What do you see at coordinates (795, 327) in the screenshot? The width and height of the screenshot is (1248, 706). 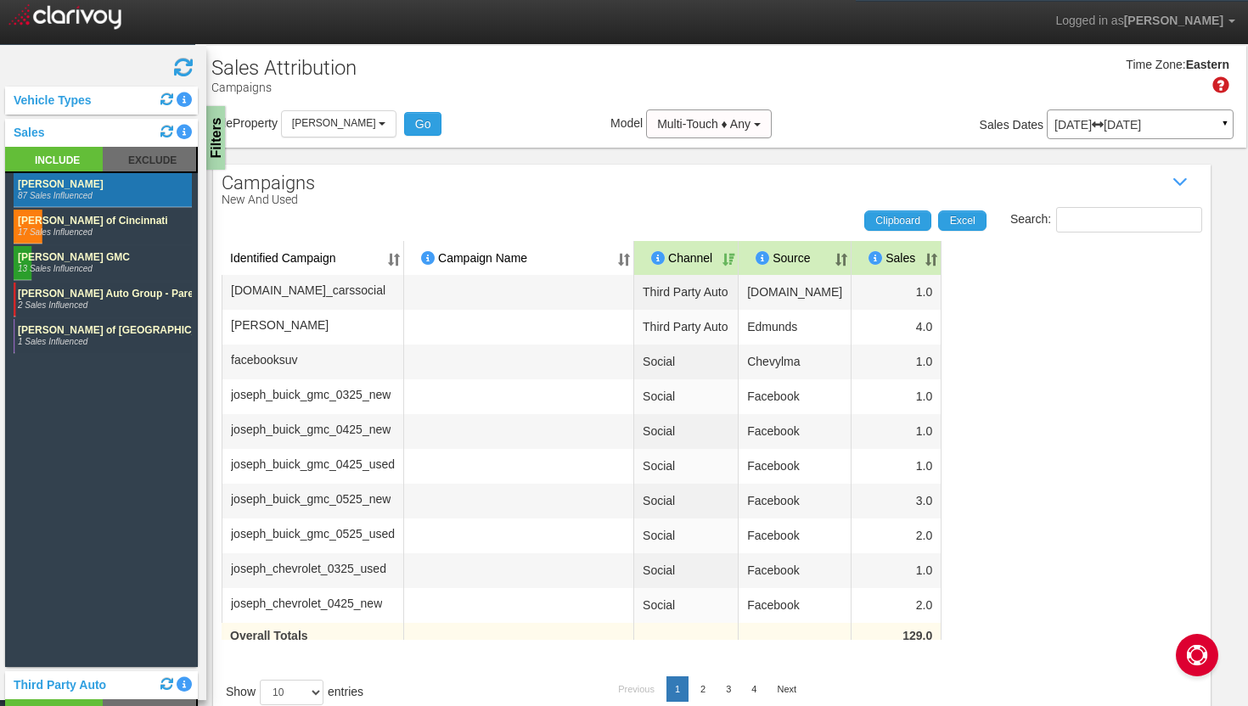 I see `td: Edmunds` at bounding box center [795, 327].